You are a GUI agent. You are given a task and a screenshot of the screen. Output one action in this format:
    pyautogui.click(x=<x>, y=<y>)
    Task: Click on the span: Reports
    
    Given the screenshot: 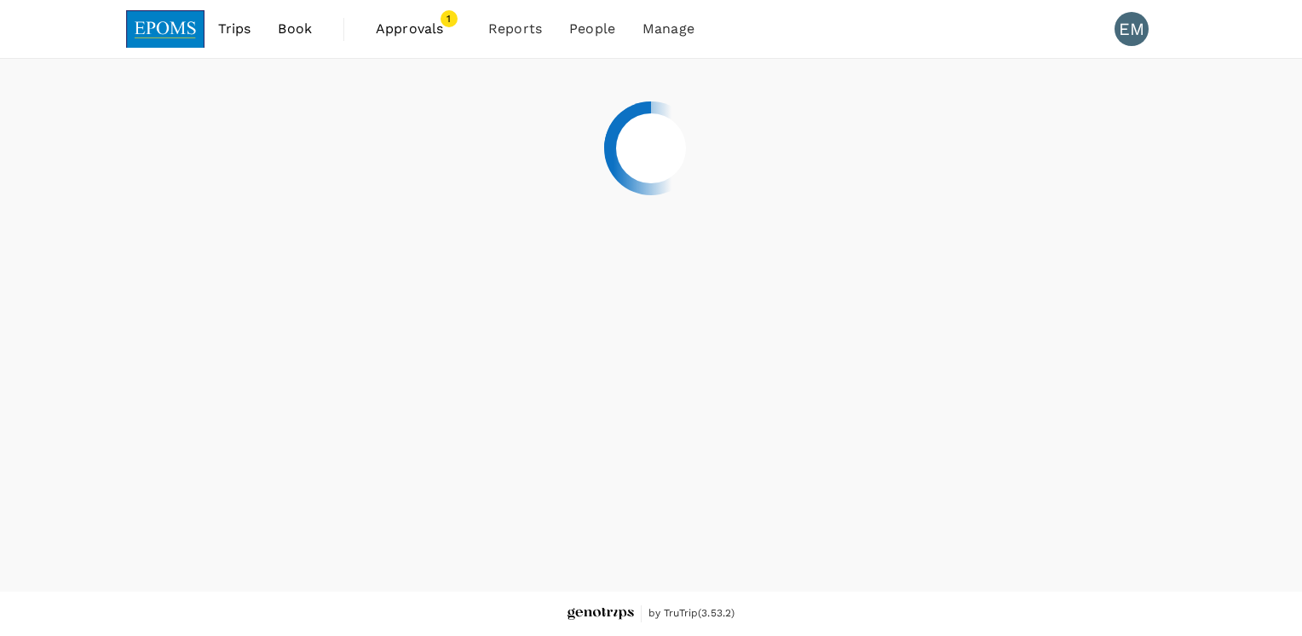 What is the action you would take?
    pyautogui.click(x=515, y=29)
    